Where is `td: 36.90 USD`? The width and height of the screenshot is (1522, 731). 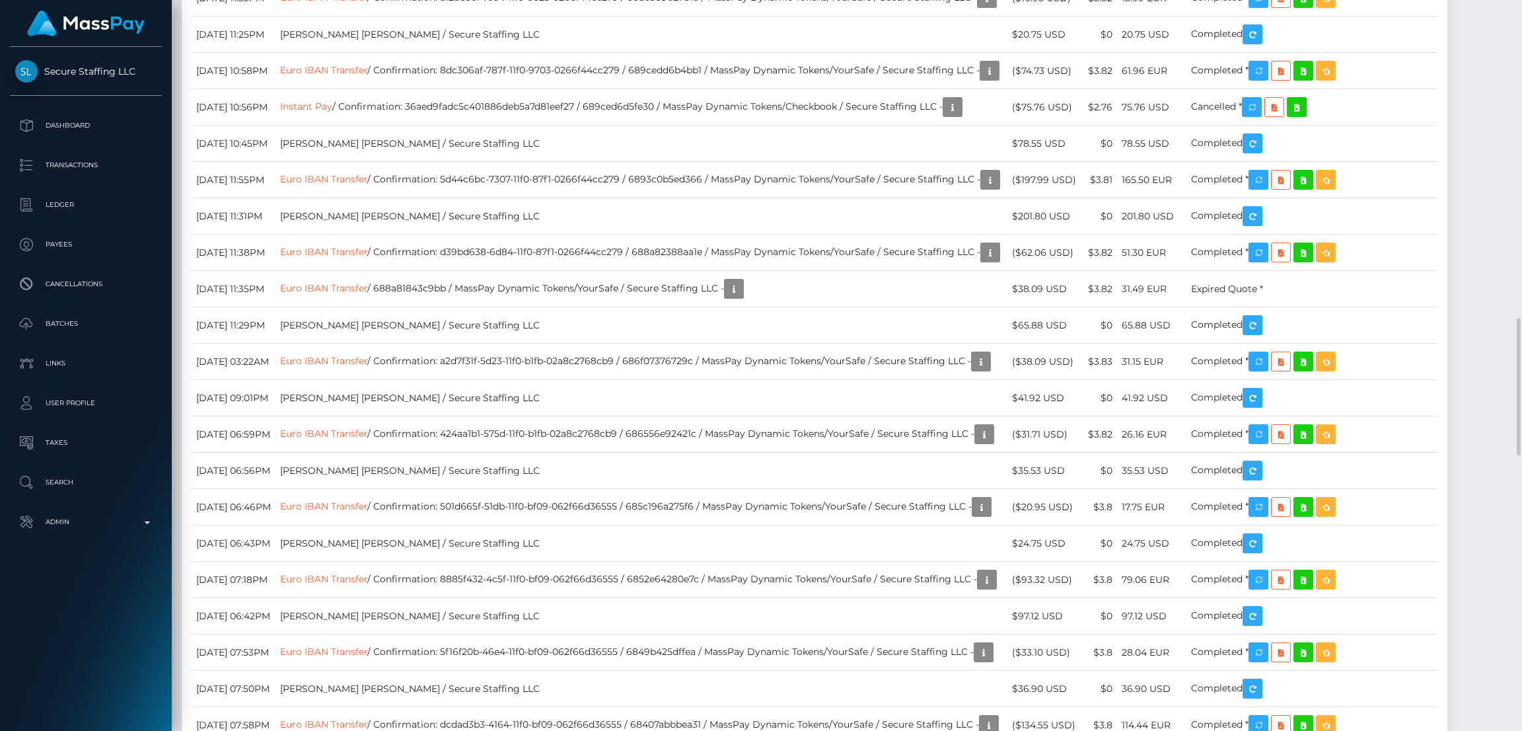
td: 36.90 USD is located at coordinates (1152, 689).